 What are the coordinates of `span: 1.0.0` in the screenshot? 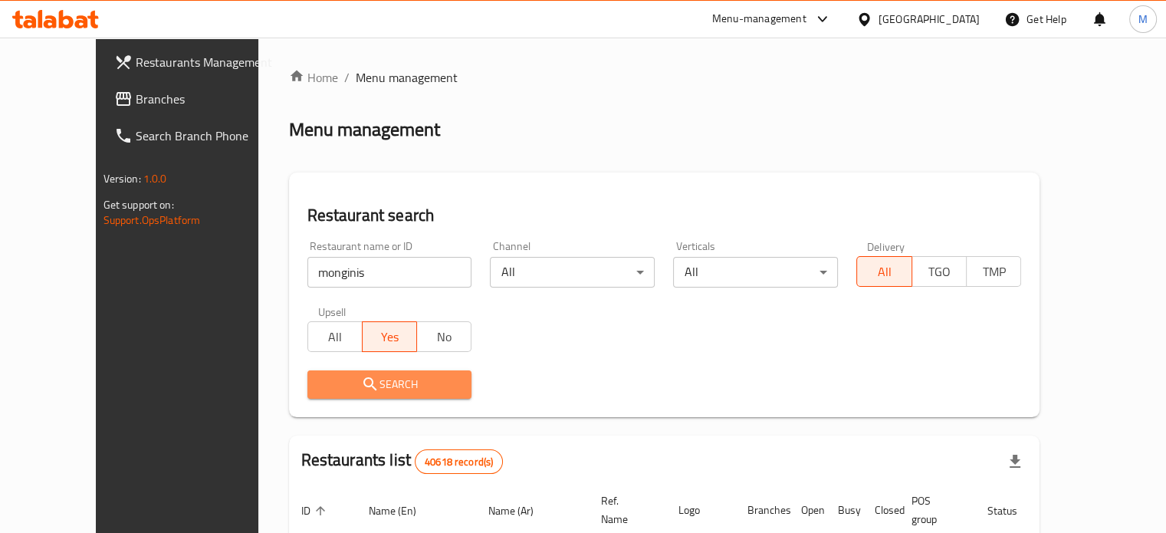 It's located at (155, 179).